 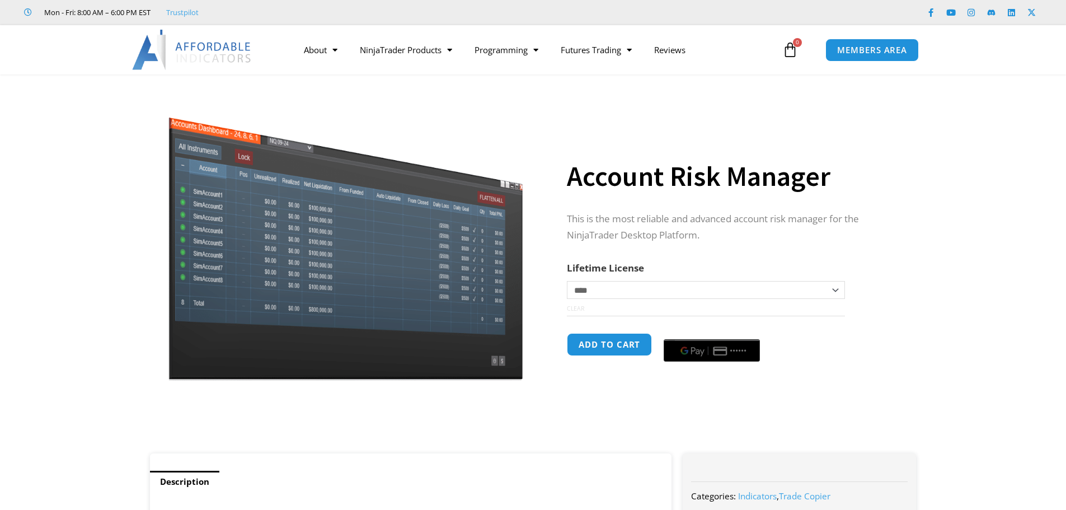 I want to click on button: Buy with GPay, so click(x=712, y=350).